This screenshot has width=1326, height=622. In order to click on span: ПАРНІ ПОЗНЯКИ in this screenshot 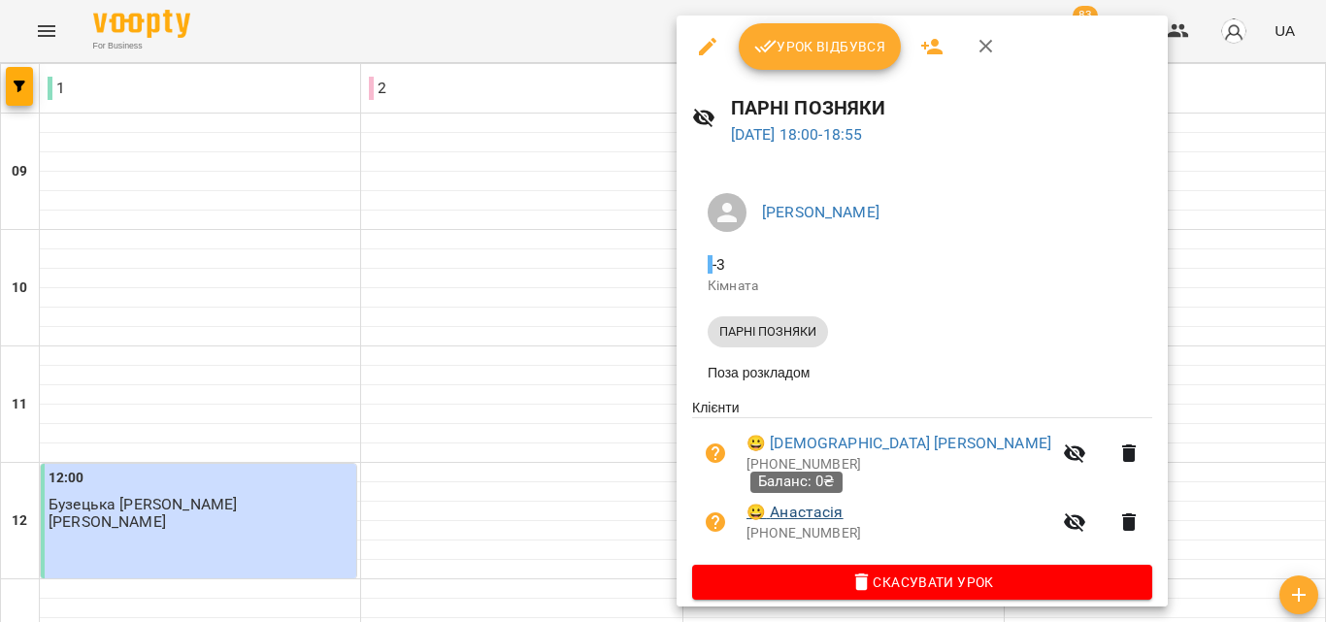, I will do `click(768, 332)`.